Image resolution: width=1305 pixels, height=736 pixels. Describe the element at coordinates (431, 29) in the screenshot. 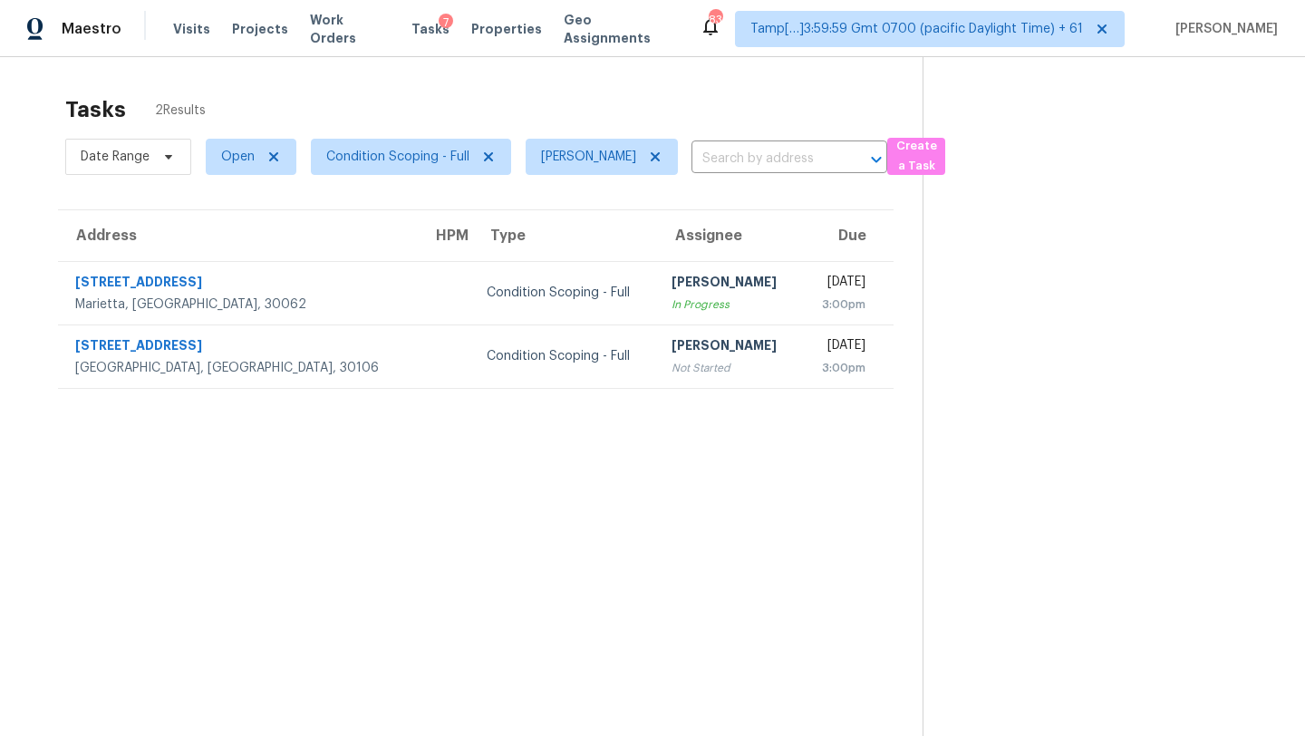

I see `span: Tasks` at that location.